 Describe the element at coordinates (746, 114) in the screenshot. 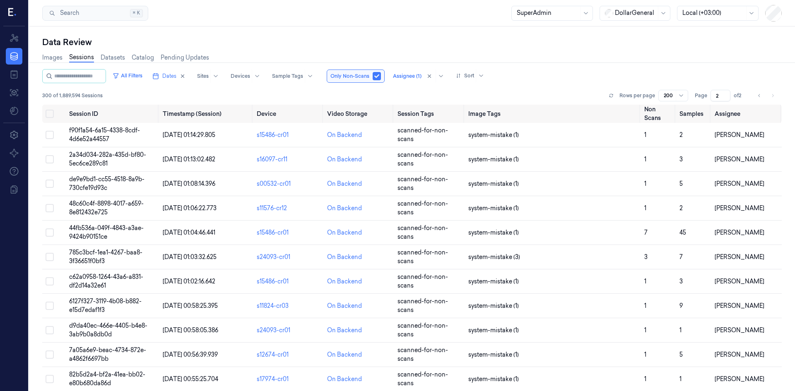

I see `th: Assignee` at that location.